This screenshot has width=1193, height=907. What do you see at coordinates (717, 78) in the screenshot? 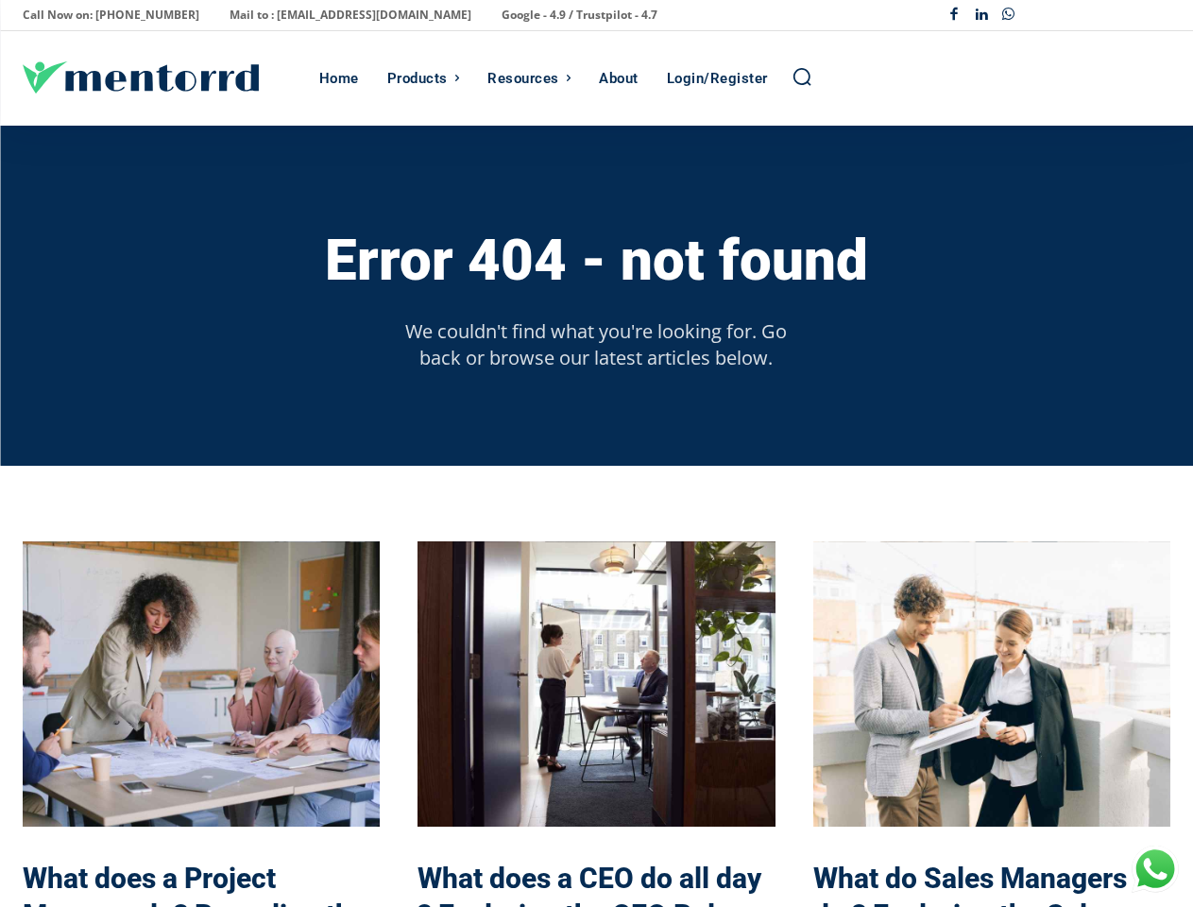
I see `a: Login/Register` at bounding box center [717, 78].